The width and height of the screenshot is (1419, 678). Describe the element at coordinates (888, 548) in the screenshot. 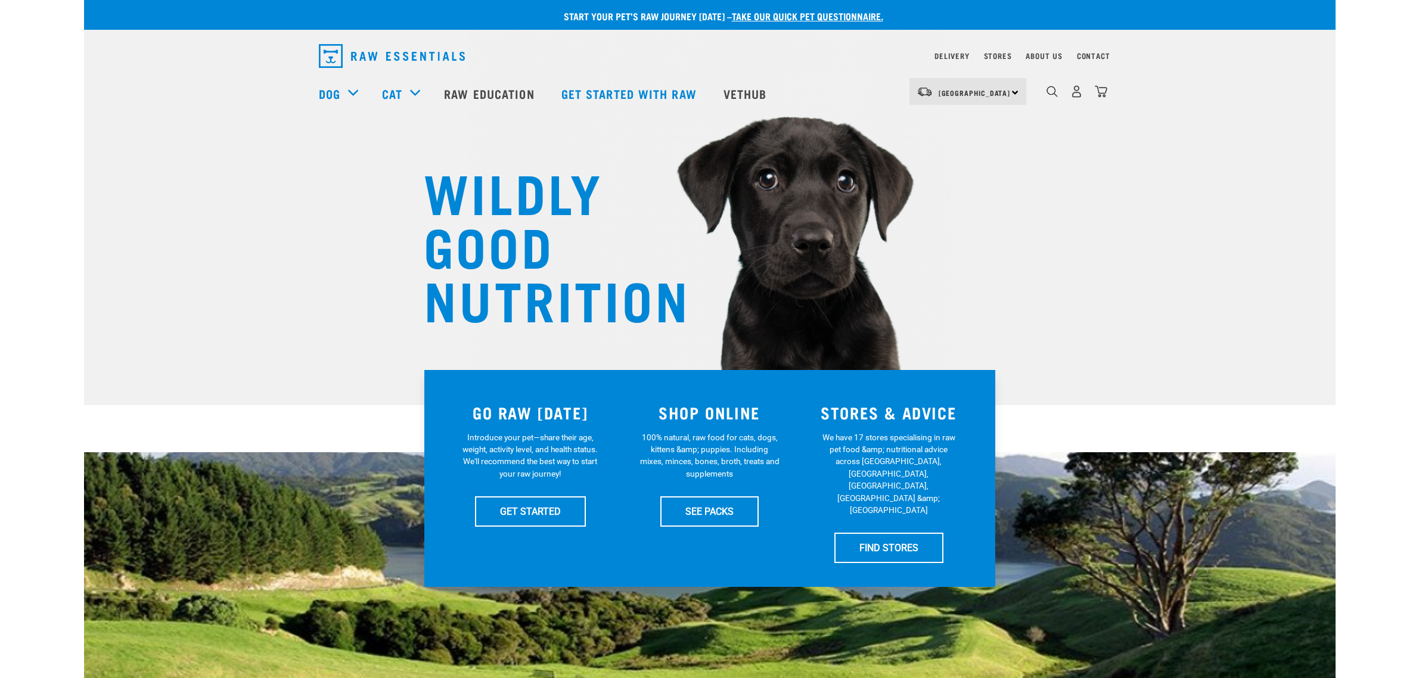

I see `a: FIND STORES` at that location.